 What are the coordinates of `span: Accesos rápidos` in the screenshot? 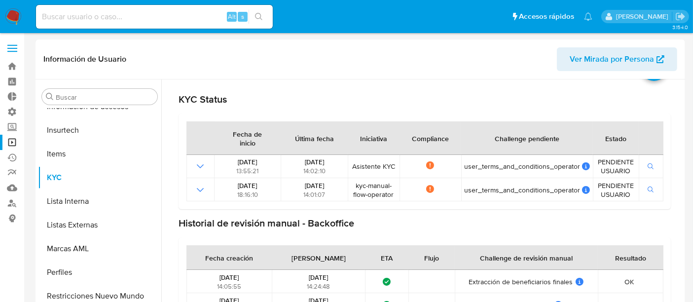 It's located at (546, 16).